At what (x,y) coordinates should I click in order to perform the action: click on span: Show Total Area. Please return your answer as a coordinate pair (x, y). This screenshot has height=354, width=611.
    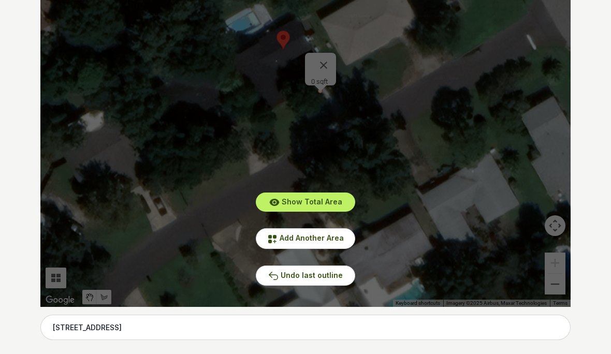
    Looking at the image, I should click on (312, 201).